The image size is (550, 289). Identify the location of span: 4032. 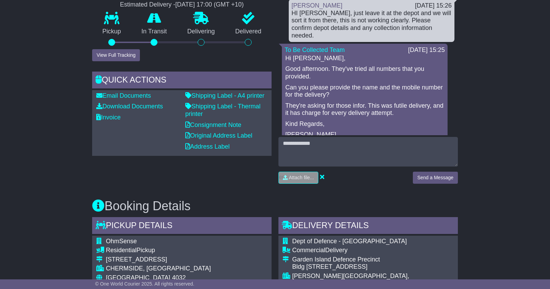
(179, 278).